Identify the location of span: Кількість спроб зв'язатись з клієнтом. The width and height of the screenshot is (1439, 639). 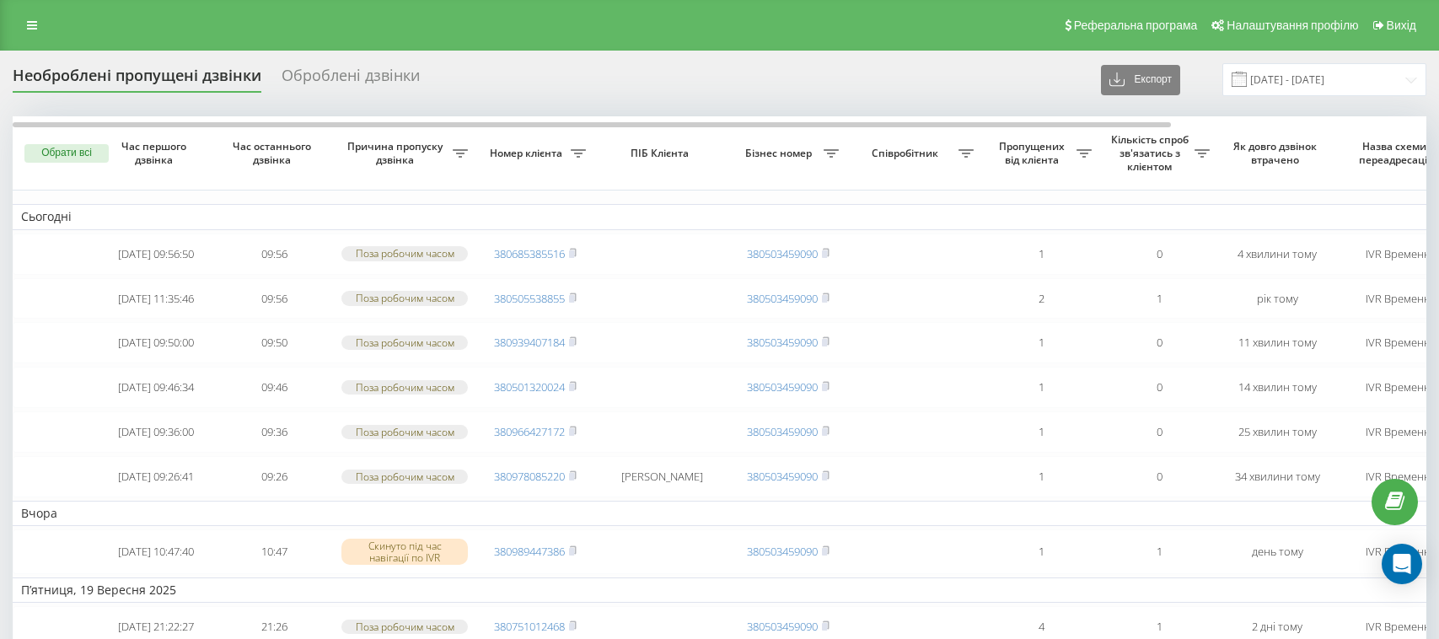
(1151, 153).